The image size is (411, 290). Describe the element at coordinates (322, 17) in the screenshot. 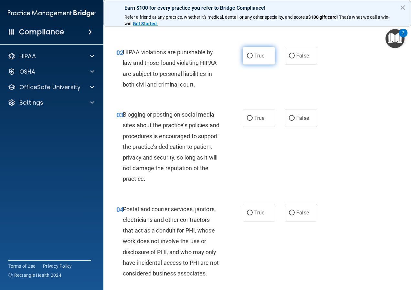

I see `strong: $100 gift card` at that location.